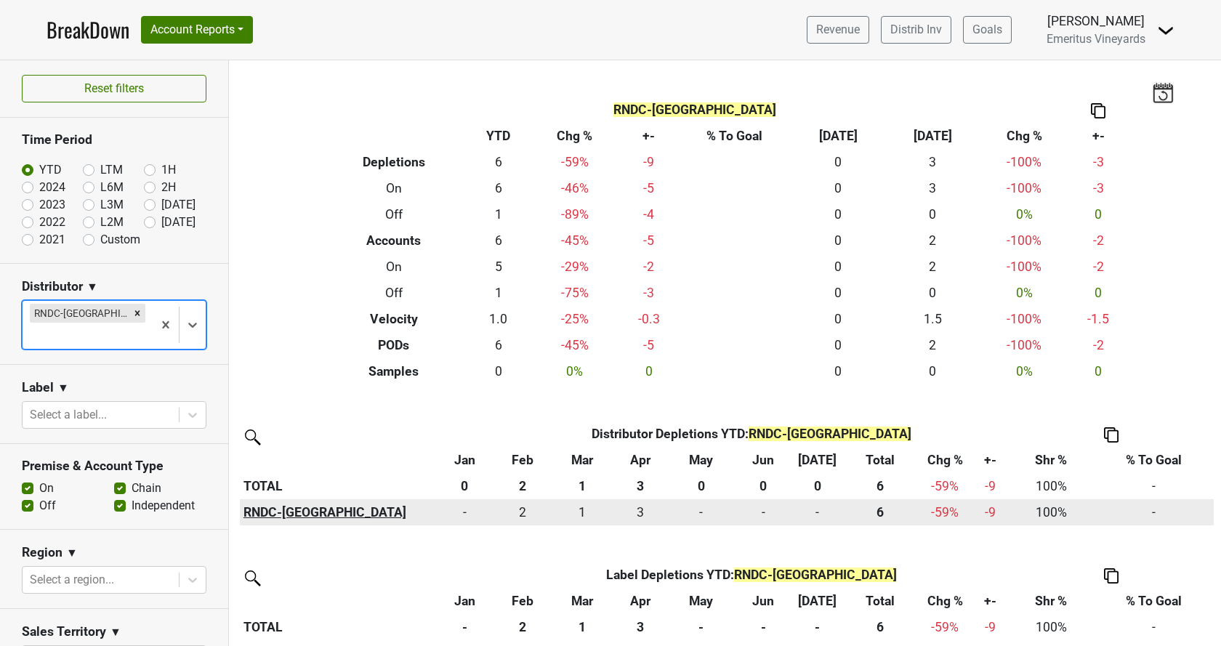  Describe the element at coordinates (42, 552) in the screenshot. I see `h3: Region` at that location.